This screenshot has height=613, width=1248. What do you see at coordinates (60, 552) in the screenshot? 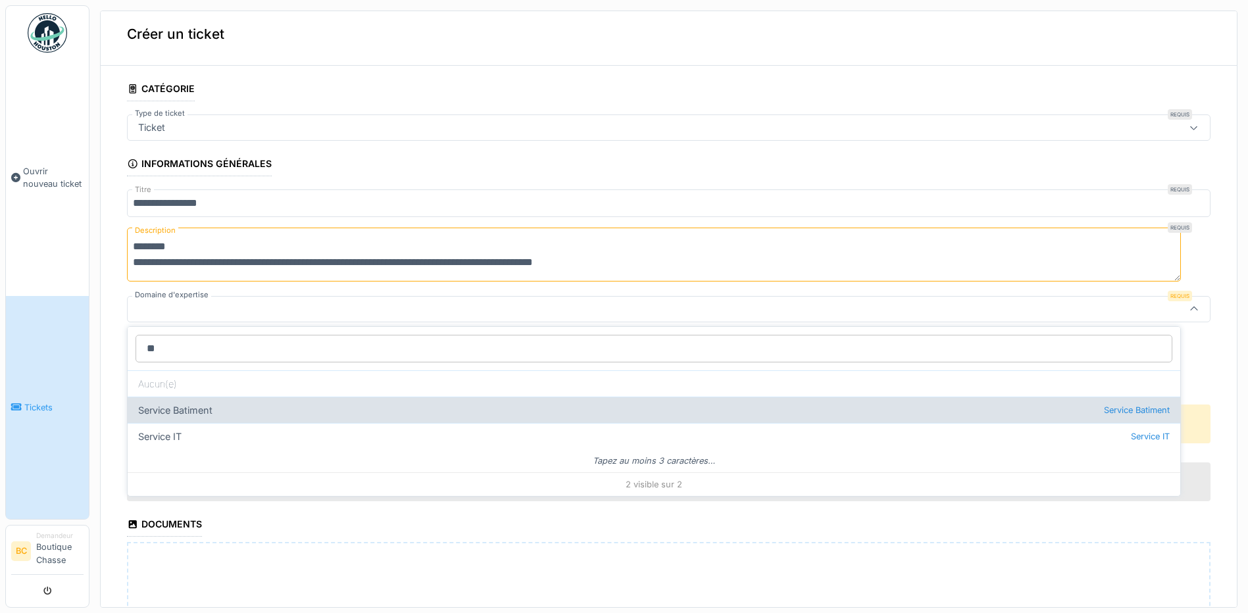
I see `li: Boutique Chasse` at bounding box center [60, 552].